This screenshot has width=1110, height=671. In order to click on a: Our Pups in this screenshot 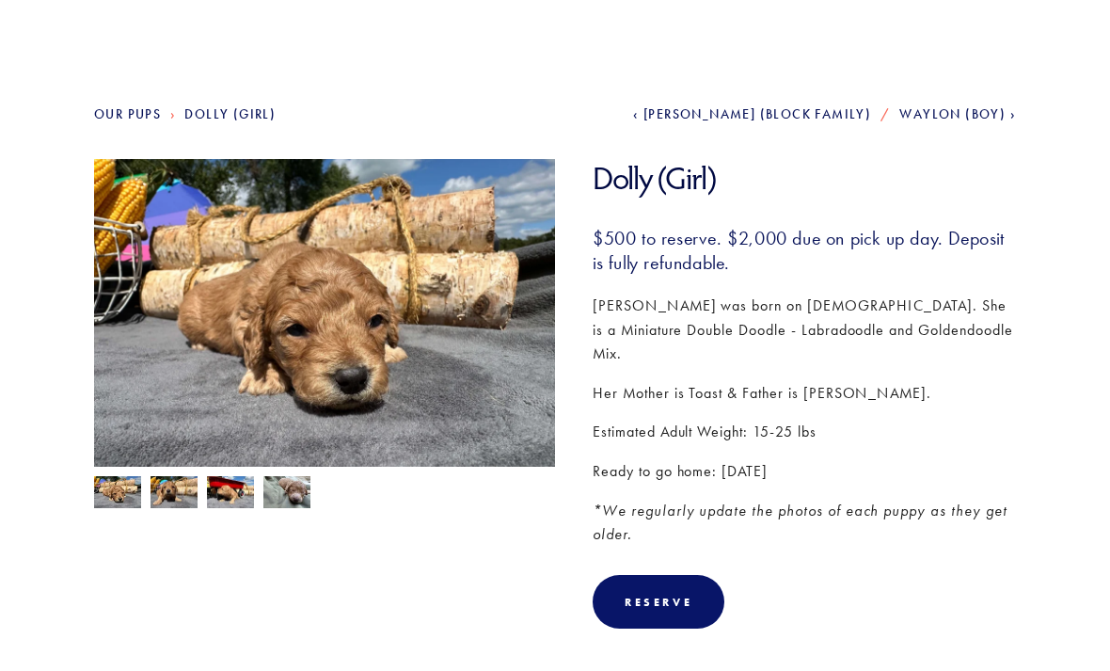, I will do `click(127, 115)`.